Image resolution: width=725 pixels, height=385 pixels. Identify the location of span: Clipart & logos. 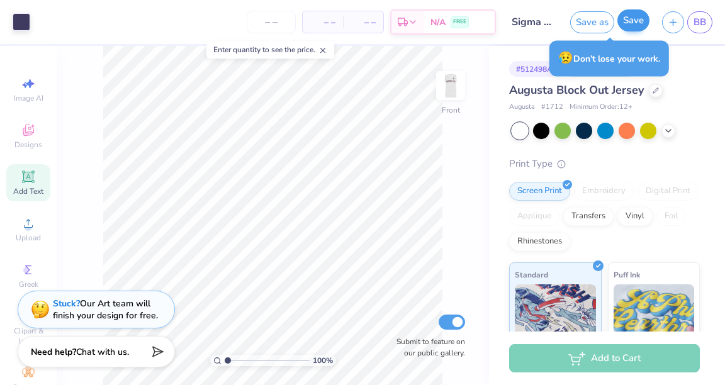
(28, 336).